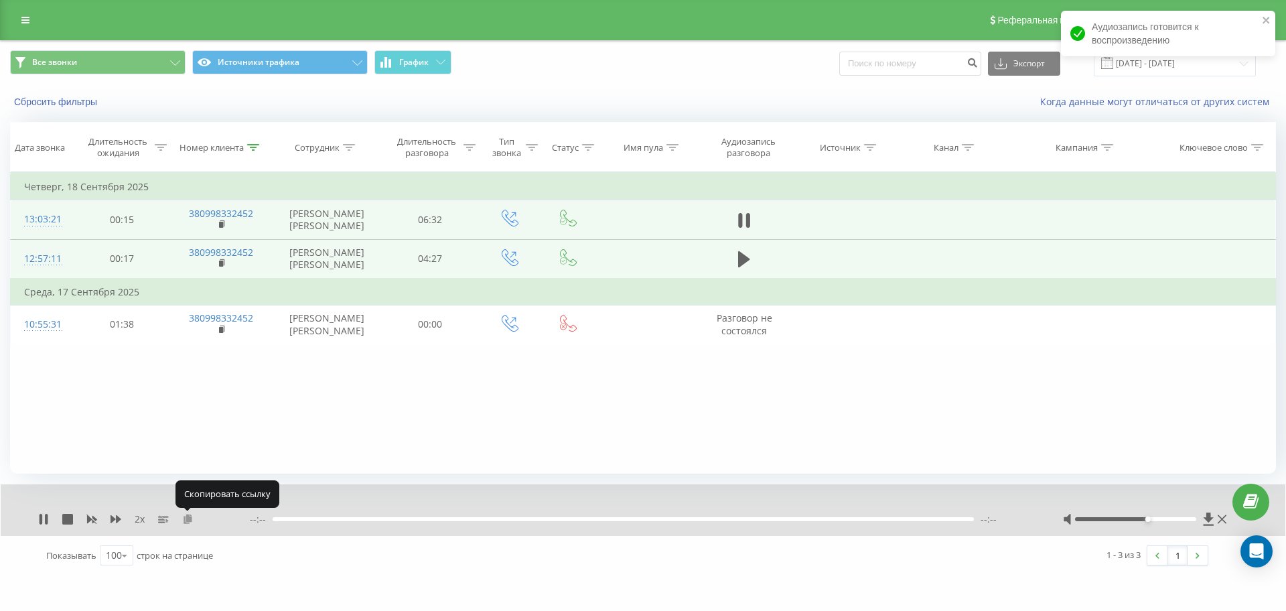 This screenshot has height=611, width=1286. What do you see at coordinates (227, 494) in the screenshot?
I see `div: Скопировать ссылку` at bounding box center [227, 494].